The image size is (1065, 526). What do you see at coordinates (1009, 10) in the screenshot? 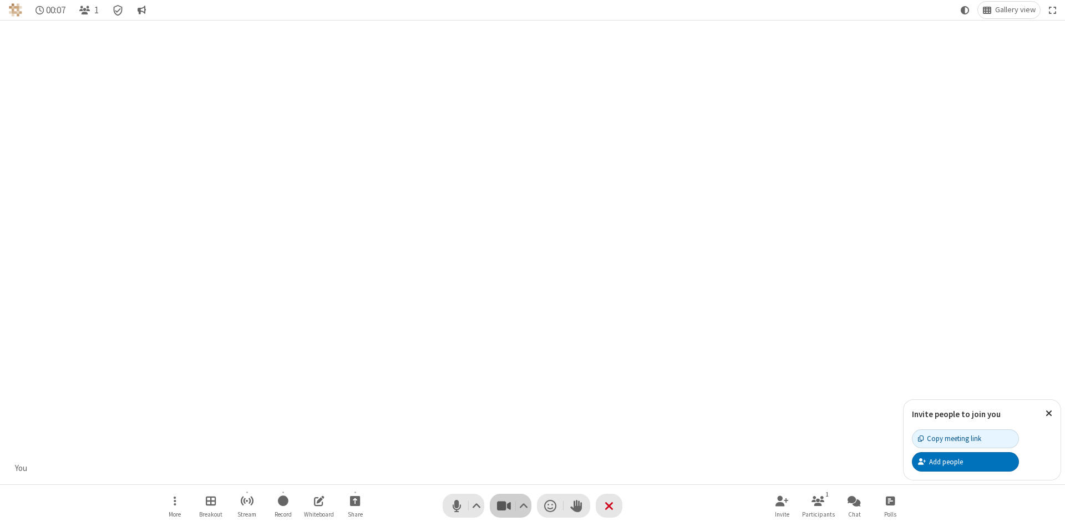
I see `button: Change layout` at bounding box center [1009, 10].